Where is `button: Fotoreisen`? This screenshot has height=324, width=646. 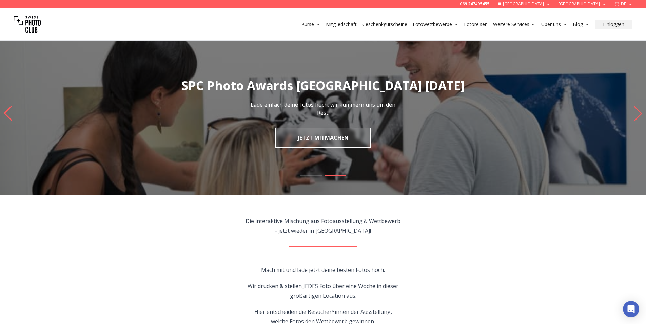 button: Fotoreisen is located at coordinates (476, 24).